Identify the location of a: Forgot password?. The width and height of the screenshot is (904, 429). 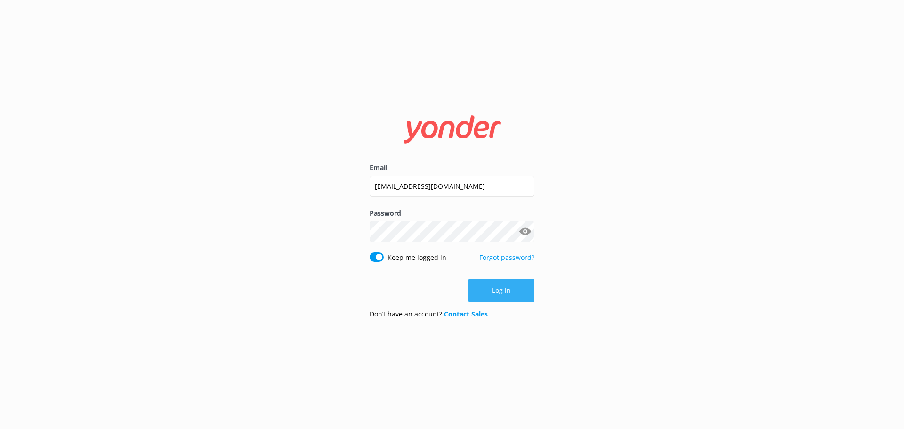
(507, 257).